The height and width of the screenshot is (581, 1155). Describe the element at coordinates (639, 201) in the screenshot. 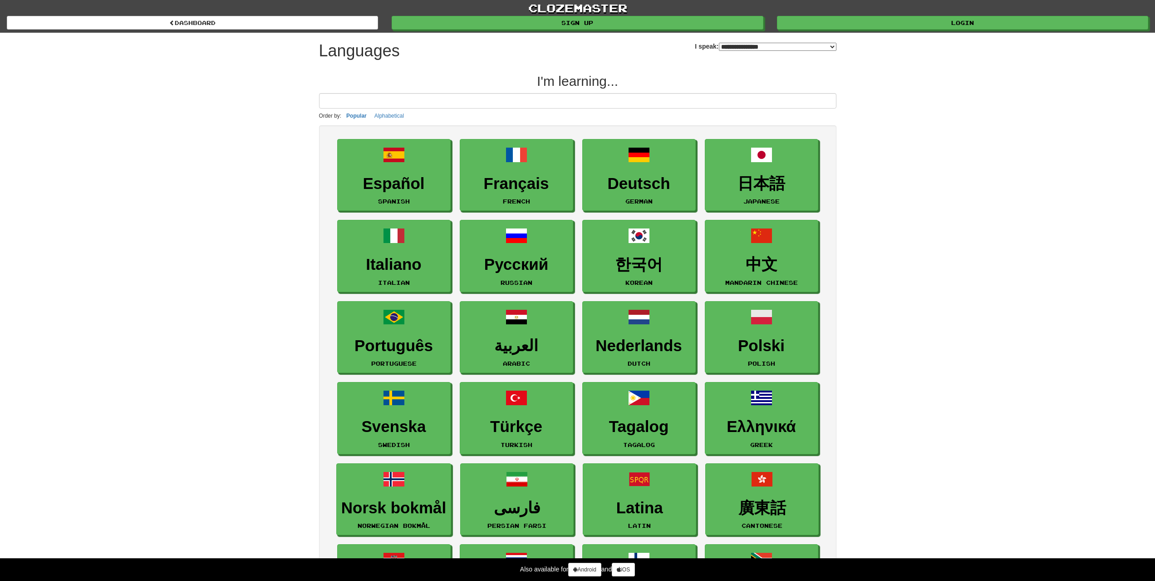

I see `small: German` at that location.